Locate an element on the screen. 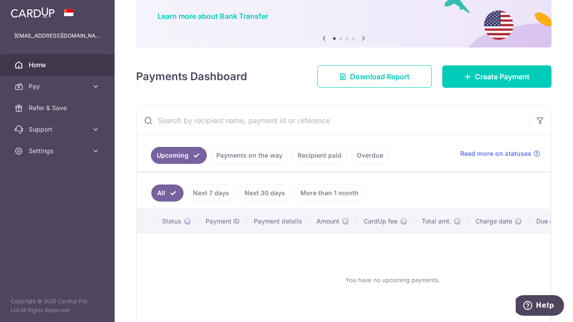 This screenshot has width=573, height=322. a: Next 30 days is located at coordinates (265, 193).